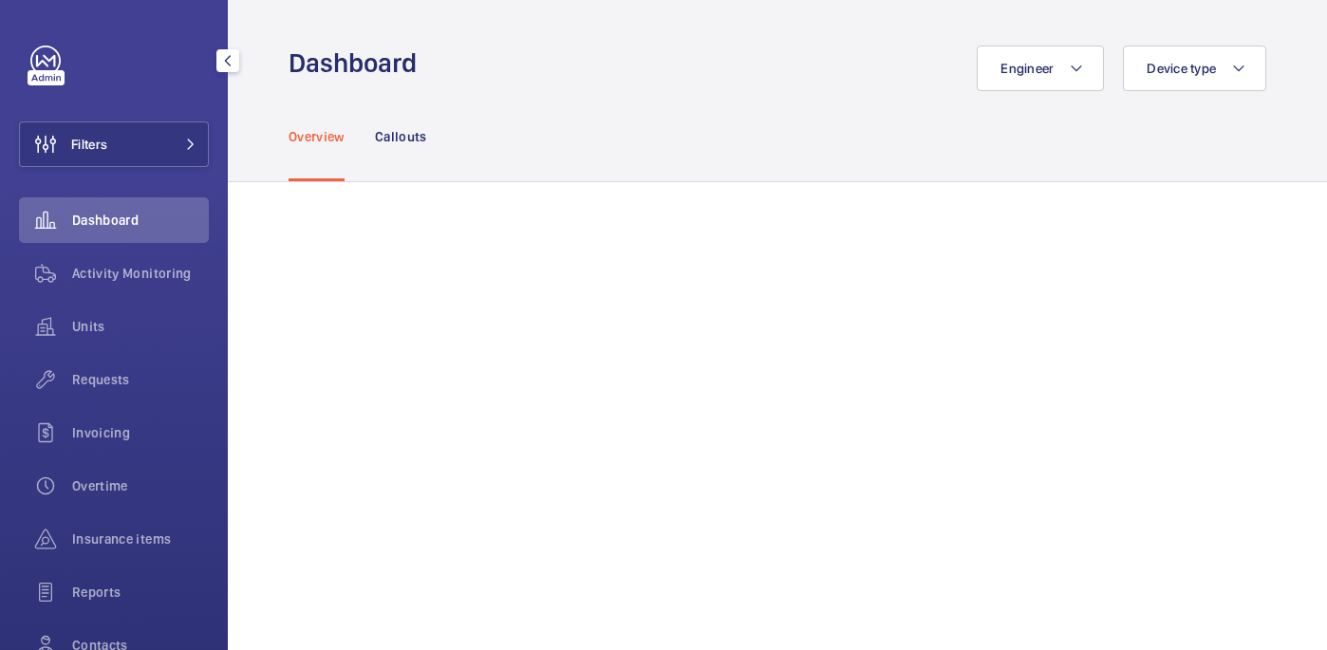  I want to click on button: Filters, so click(114, 144).